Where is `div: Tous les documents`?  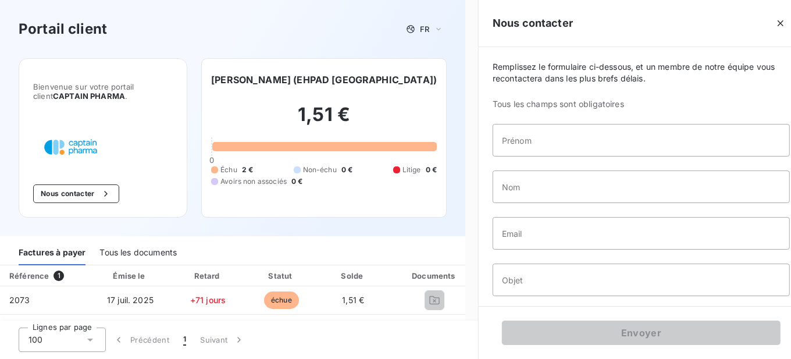 div: Tous les documents is located at coordinates (138, 253).